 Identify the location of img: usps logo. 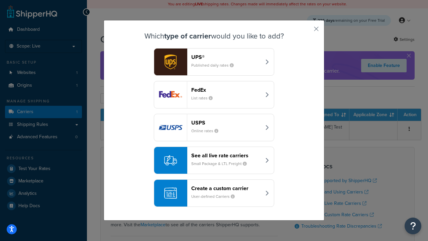
(171, 127).